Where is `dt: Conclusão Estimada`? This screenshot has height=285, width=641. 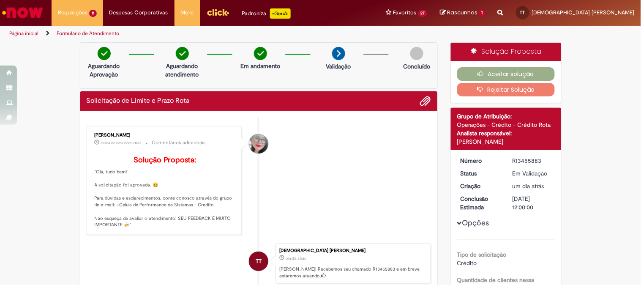 dt: Conclusão Estimada is located at coordinates (480, 203).